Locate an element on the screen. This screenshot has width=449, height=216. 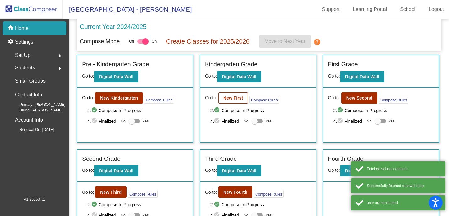
div: user authenticated is located at coordinates (404, 203).